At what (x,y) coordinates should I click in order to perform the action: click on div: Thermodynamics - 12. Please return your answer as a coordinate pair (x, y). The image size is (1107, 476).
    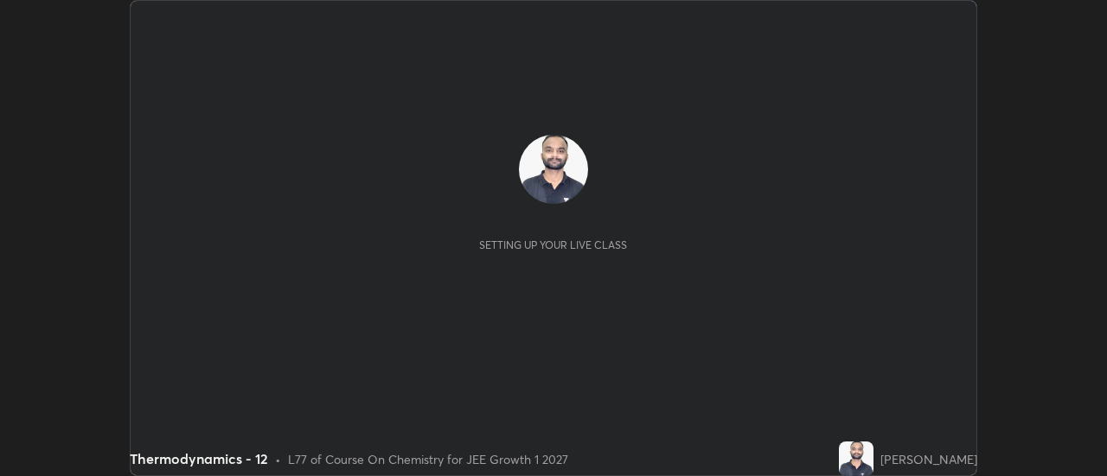
    Looking at the image, I should click on (199, 459).